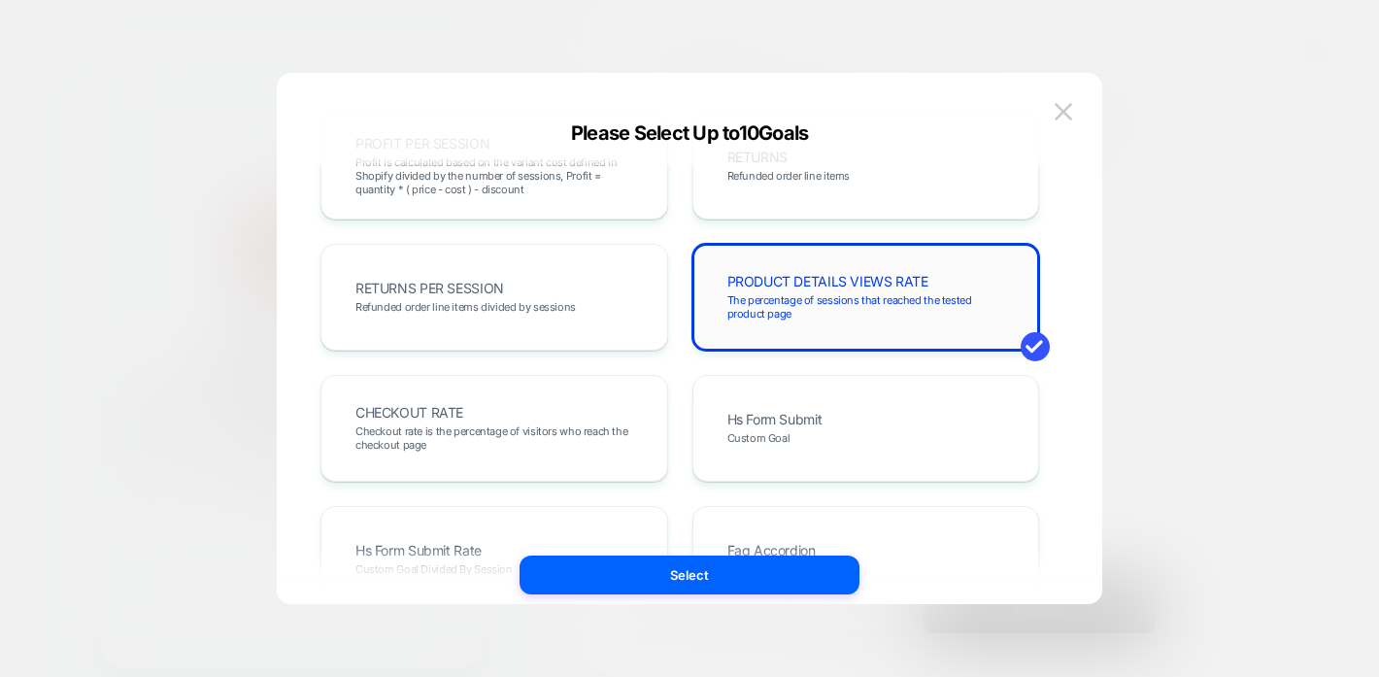  What do you see at coordinates (192, 355) in the screenshot?
I see `span: The URL that was requested has a redirect rule that does not align with your targeted experience.` at bounding box center [192, 355].